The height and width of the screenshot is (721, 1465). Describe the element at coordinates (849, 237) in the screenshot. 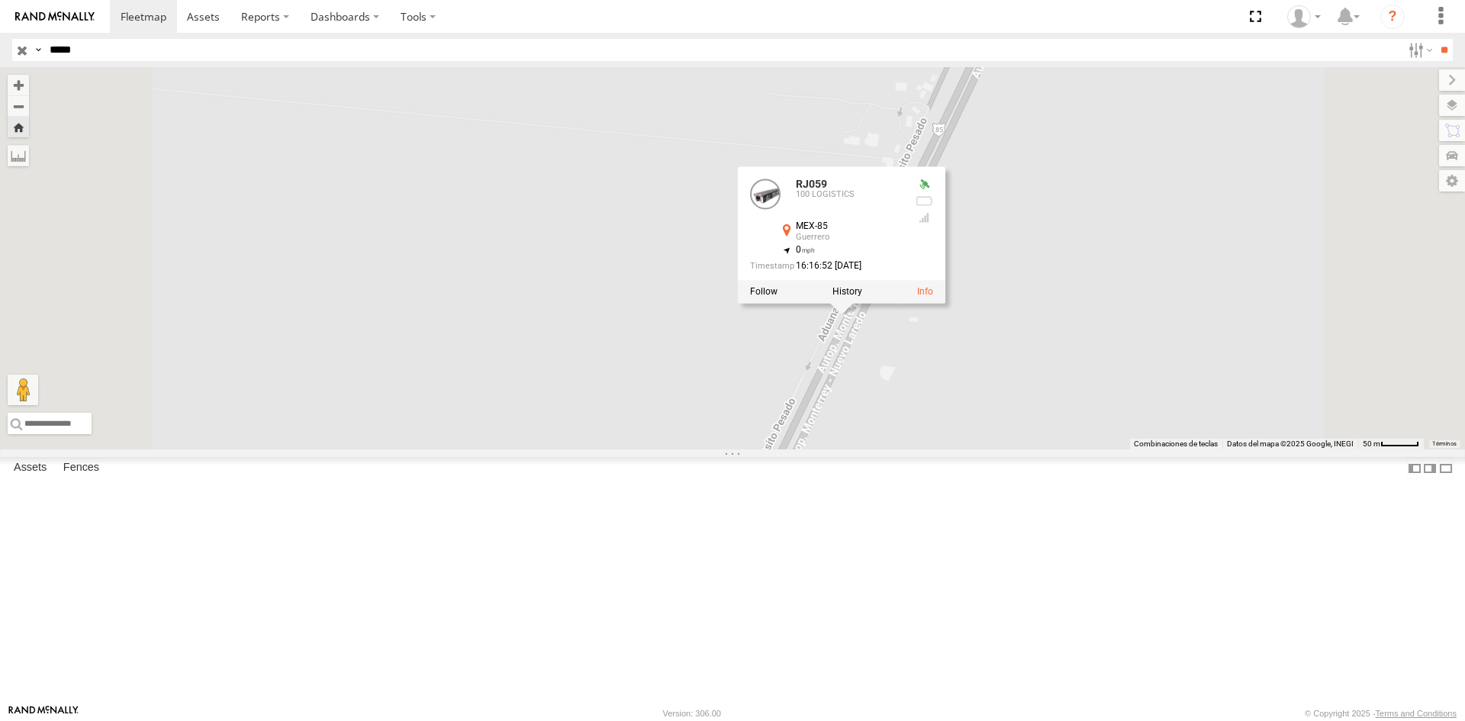

I see `div: Guerrero` at that location.